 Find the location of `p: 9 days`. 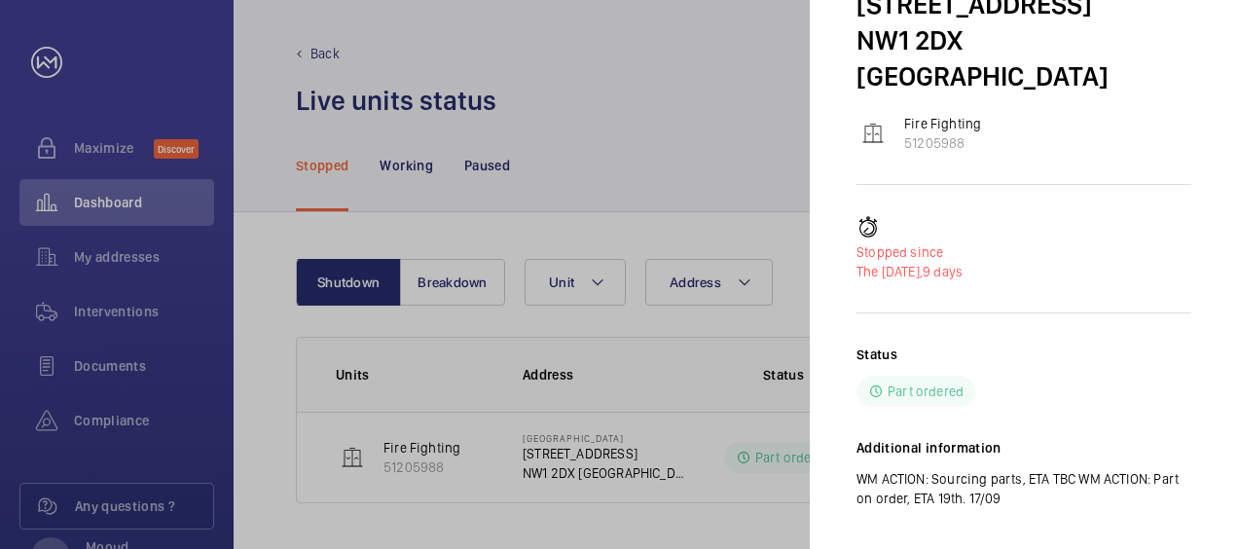

p: 9 days is located at coordinates (1024, 272).